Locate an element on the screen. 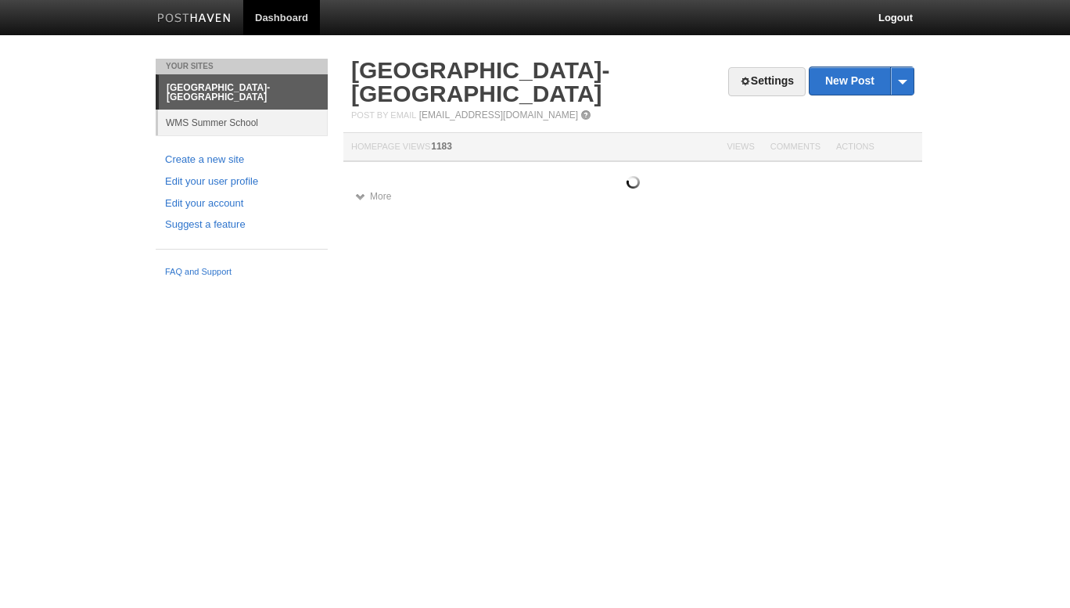 The height and width of the screenshot is (608, 1070). a: FAQ and Support is located at coordinates (242, 272).